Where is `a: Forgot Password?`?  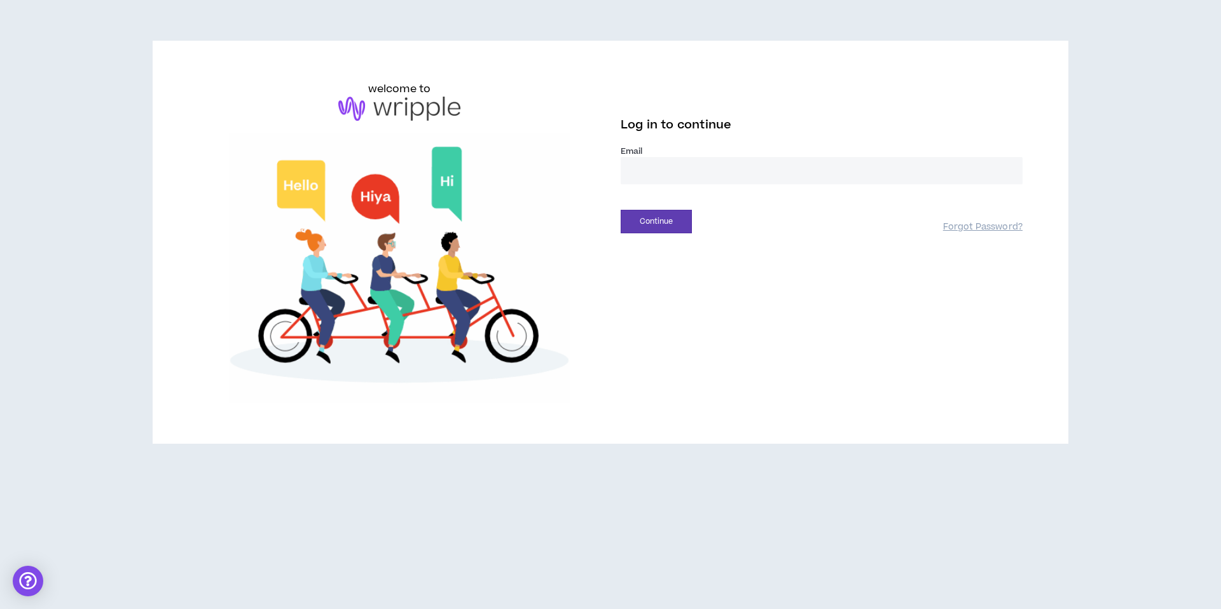
a: Forgot Password? is located at coordinates (983, 227).